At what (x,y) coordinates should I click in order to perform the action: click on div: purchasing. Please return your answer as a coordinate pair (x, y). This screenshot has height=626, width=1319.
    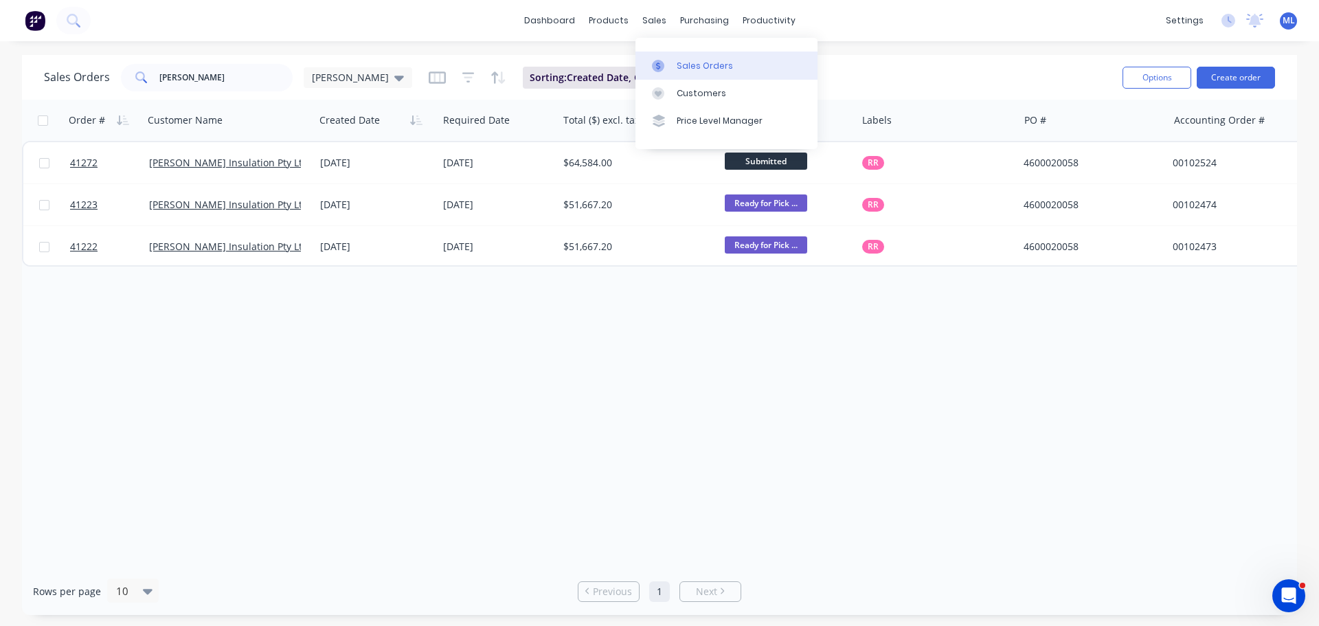
    Looking at the image, I should click on (704, 21).